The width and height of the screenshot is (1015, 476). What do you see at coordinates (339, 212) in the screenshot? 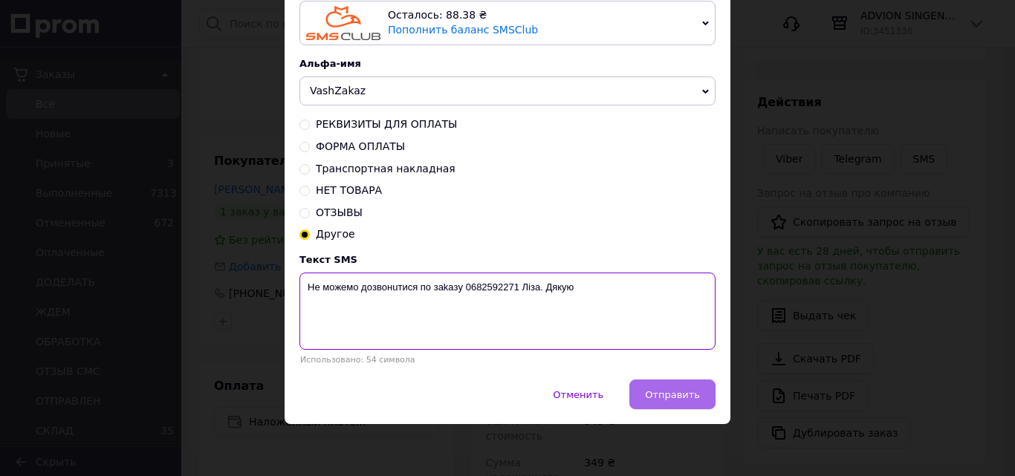
I see `span: ОТЗЫВЫ` at bounding box center [339, 212].